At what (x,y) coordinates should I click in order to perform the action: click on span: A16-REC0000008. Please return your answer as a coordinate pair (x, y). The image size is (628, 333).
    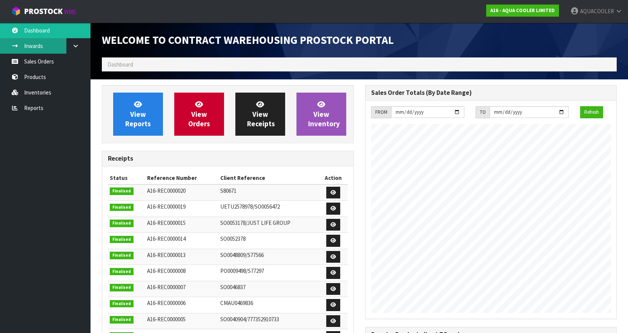
    Looking at the image, I should click on (166, 270).